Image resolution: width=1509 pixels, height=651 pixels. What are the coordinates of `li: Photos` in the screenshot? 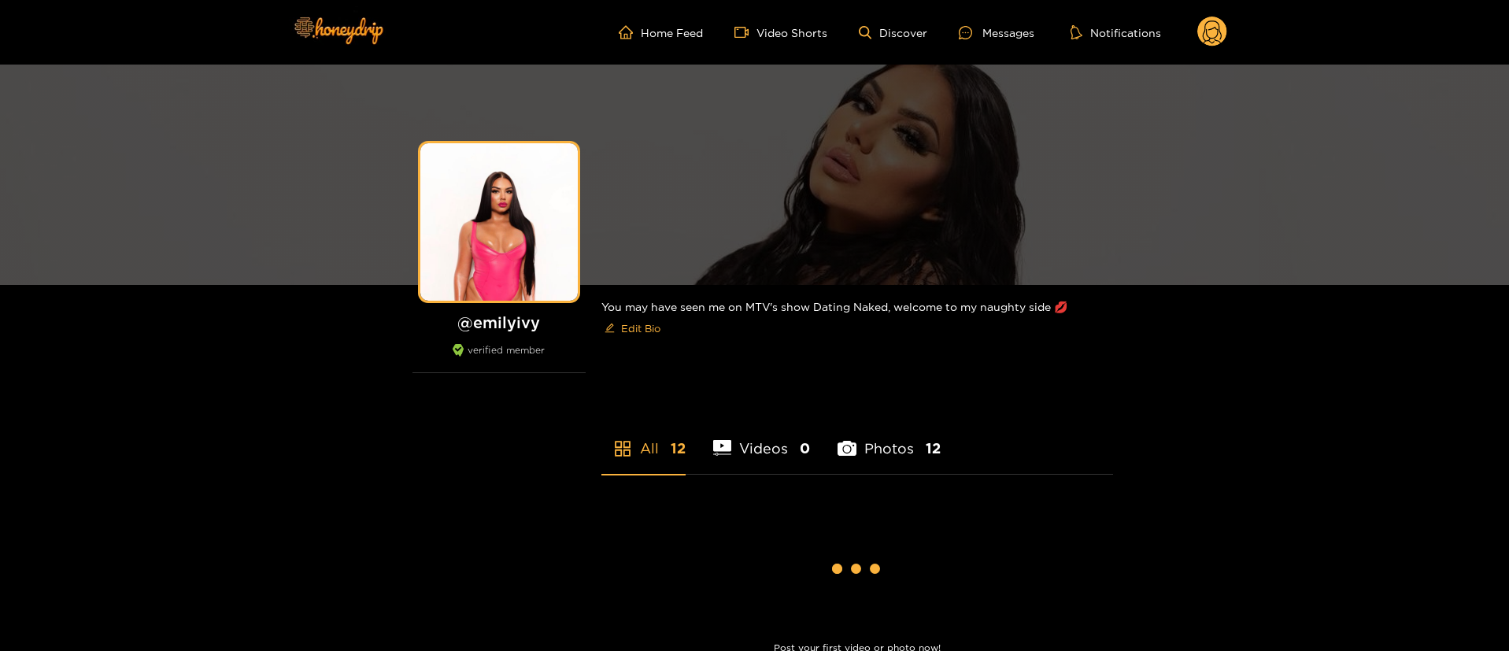 It's located at (889, 438).